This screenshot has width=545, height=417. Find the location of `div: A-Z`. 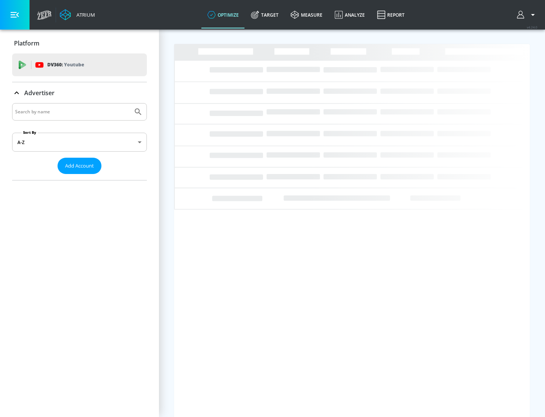

div: A-Z is located at coordinates (80, 142).